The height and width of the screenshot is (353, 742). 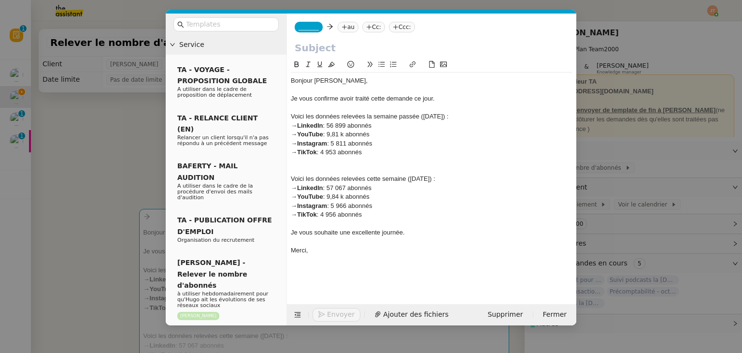 What do you see at coordinates (505, 314) in the screenshot?
I see `button: Supprimer` at bounding box center [505, 314].